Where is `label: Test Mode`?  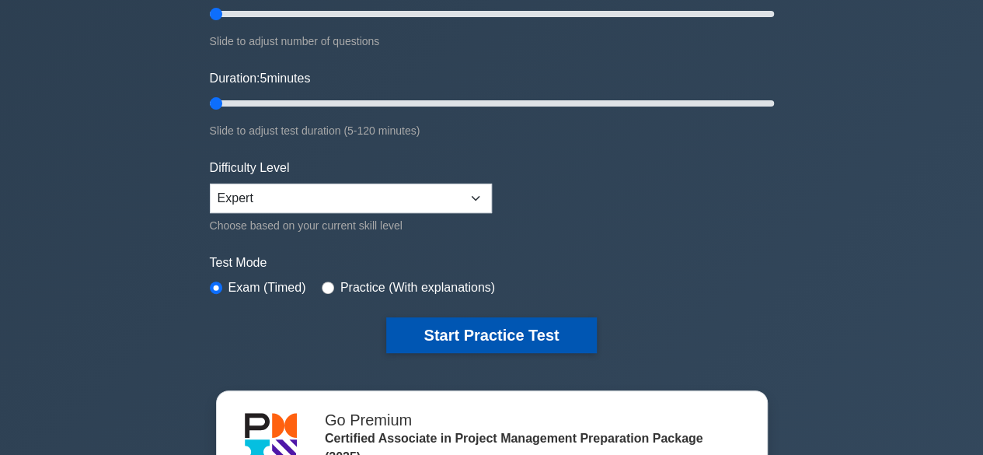
label: Test Mode is located at coordinates (492, 263).